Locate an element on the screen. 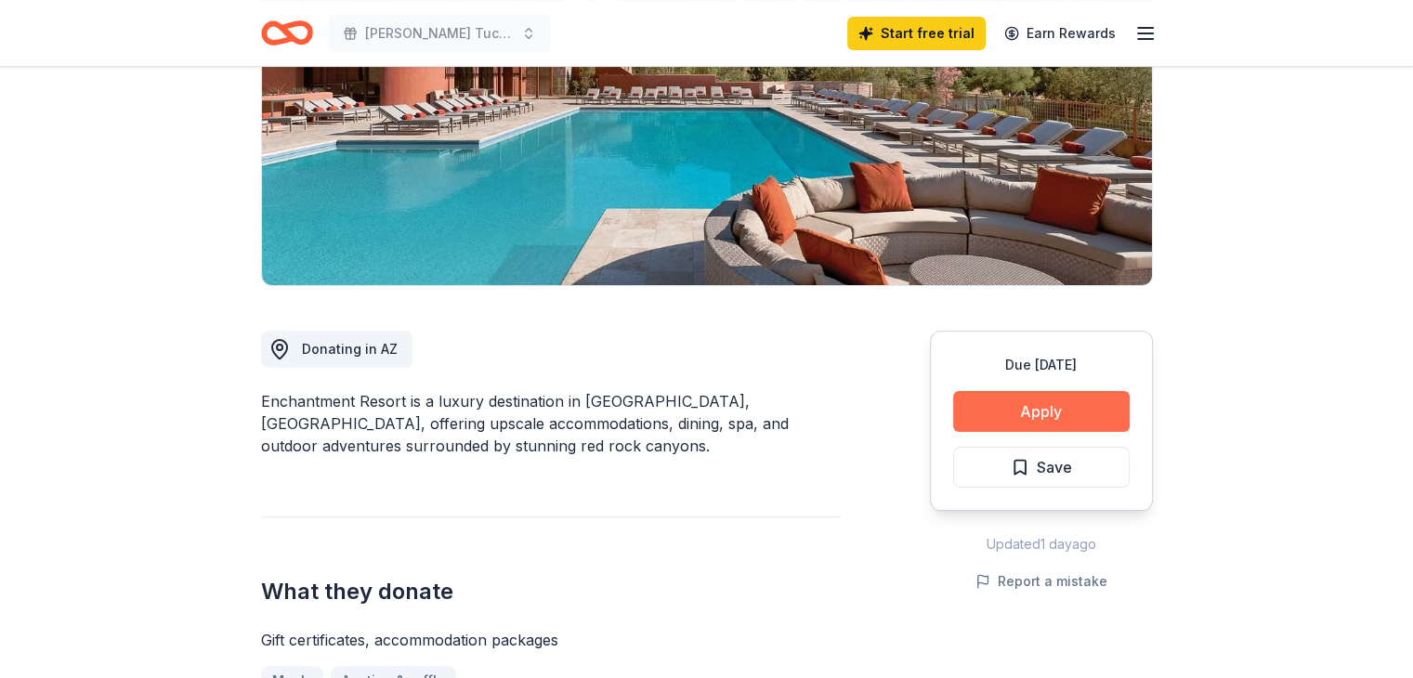  a: Start free trial is located at coordinates (916, 33).